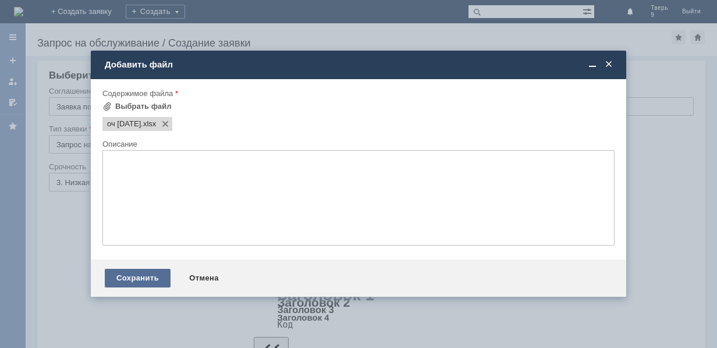 The width and height of the screenshot is (717, 348). I want to click on div: Содержимое файла, so click(357, 93).